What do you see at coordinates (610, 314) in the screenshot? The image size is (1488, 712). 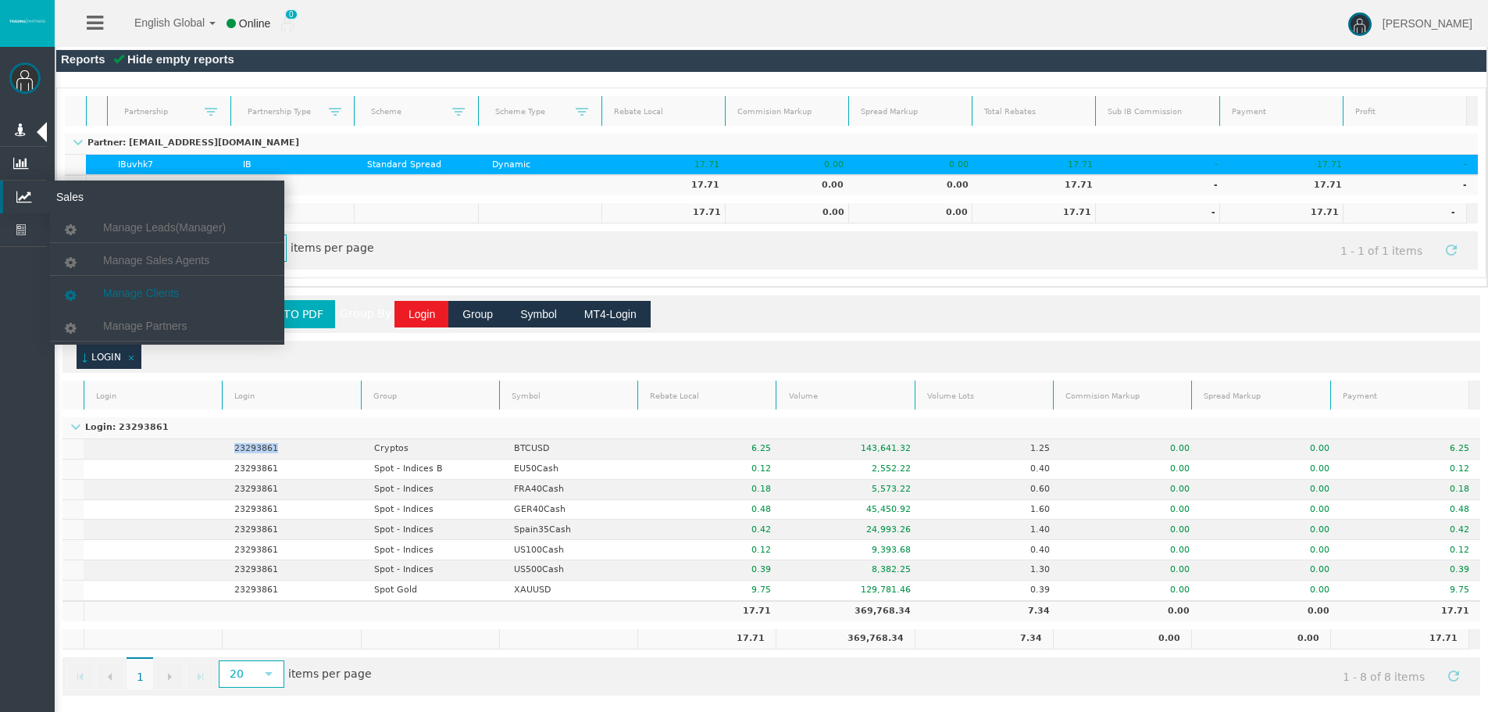 I see `button: MT4-Login` at bounding box center [610, 314].